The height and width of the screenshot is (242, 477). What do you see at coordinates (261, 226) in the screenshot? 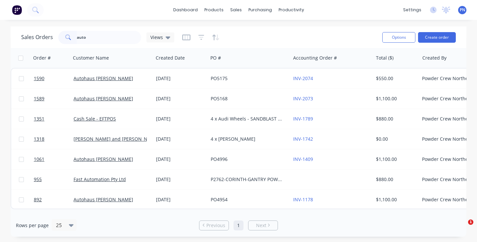
I see `span: Next` at bounding box center [261, 226].